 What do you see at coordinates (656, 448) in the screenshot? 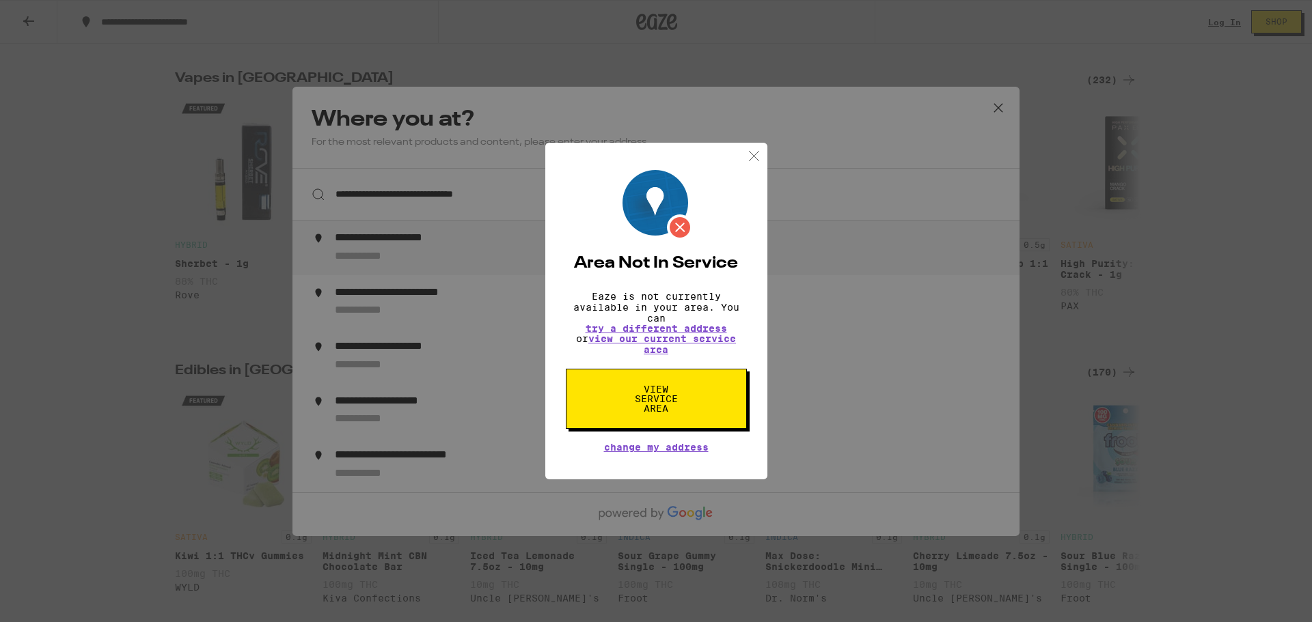
I see `span: Change My Address` at bounding box center [656, 448].